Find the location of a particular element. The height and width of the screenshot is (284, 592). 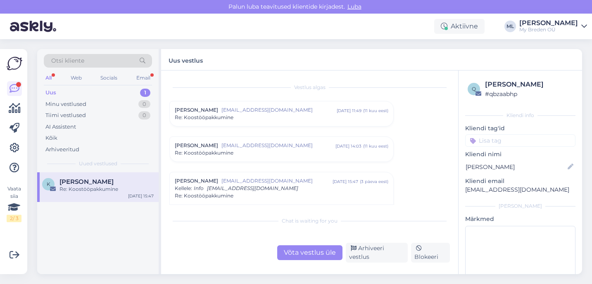

p: Kliendi email is located at coordinates (520, 181).